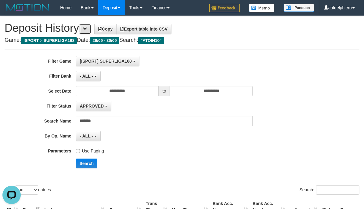 Image resolution: width=364 pixels, height=209 pixels. What do you see at coordinates (330, 190) in the screenshot?
I see `label: Search:` at bounding box center [330, 190].